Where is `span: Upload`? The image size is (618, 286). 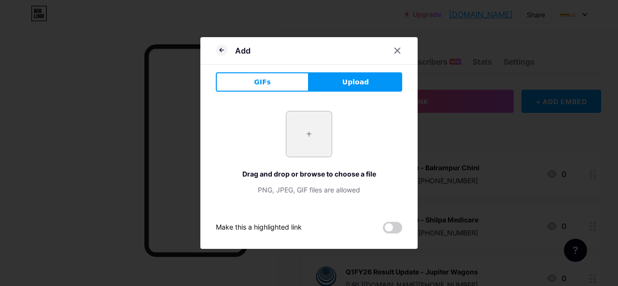 span: Upload is located at coordinates (355, 82).